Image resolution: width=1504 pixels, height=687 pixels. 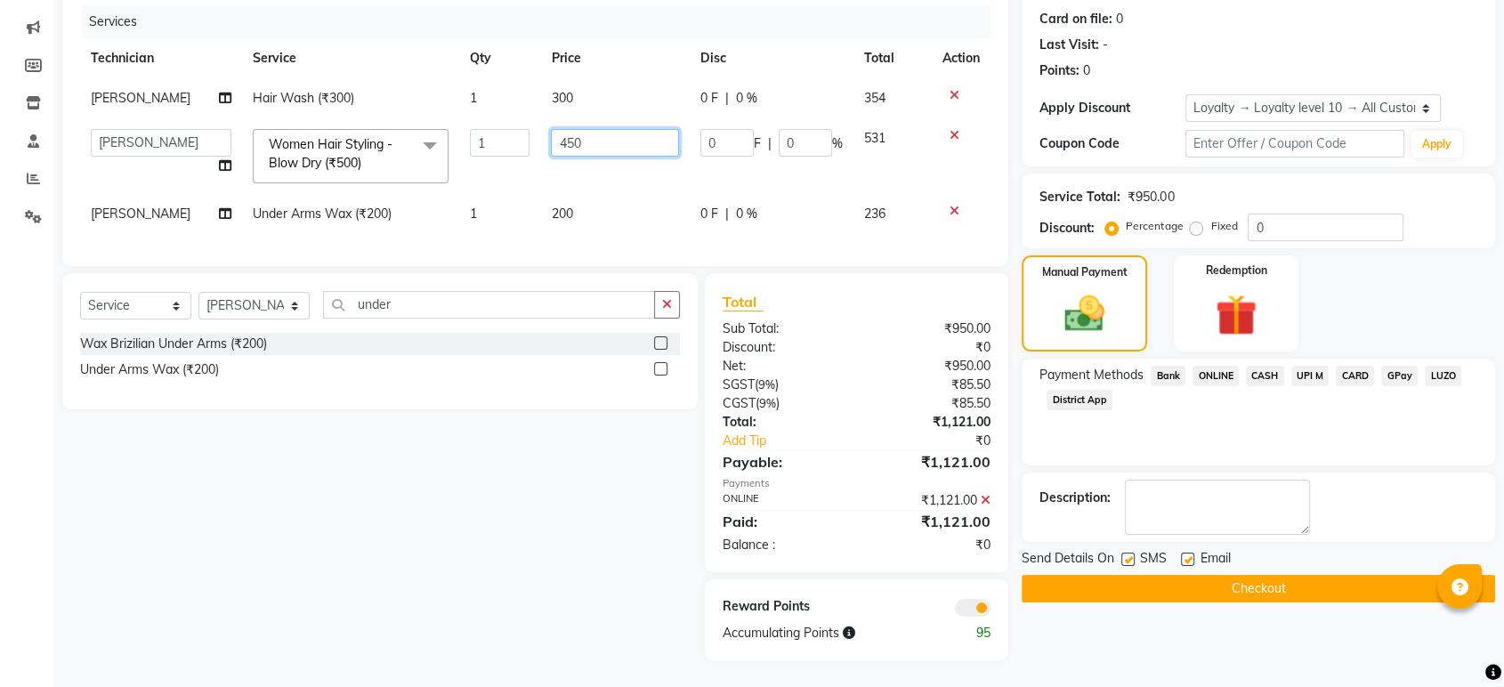 What do you see at coordinates (1113, 108) in the screenshot?
I see `div: Apply Discount` at bounding box center [1113, 108].